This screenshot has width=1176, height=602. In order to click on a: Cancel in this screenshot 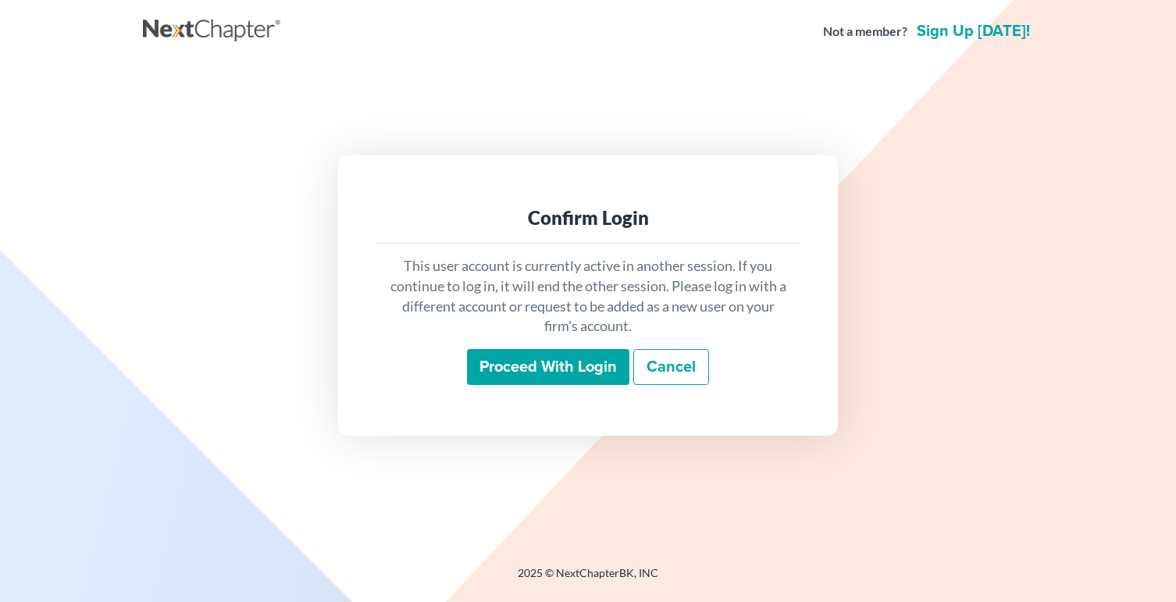, I will do `click(671, 367)`.